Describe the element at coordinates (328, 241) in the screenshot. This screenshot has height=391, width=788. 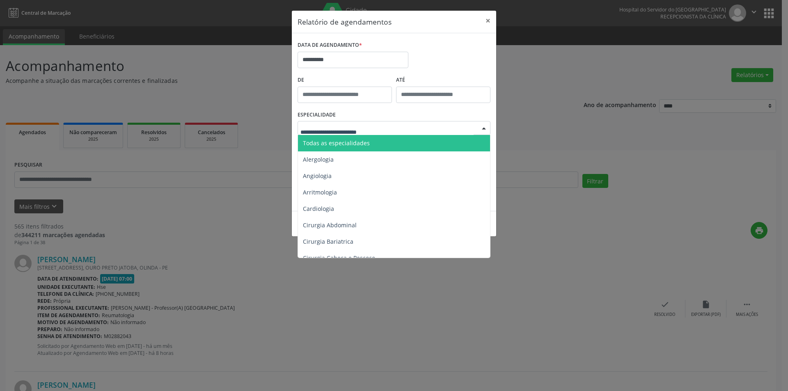
I see `span: Cirurgia Bariatrica` at that location.